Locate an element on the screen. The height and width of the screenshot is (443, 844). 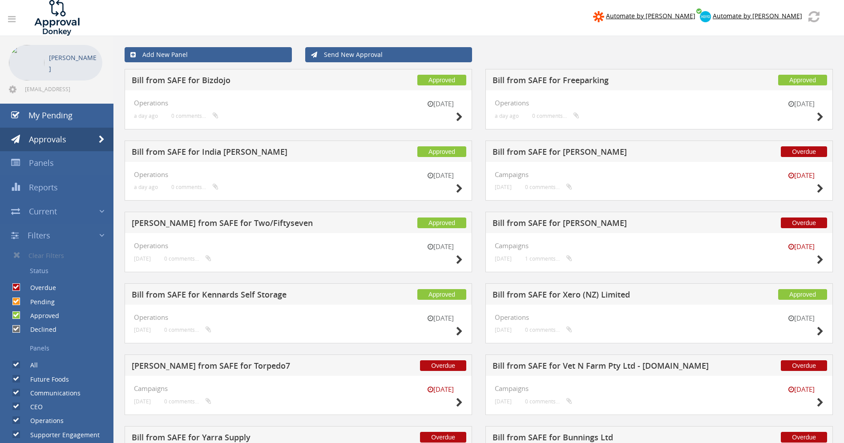
label: CEO is located at coordinates (32, 407).